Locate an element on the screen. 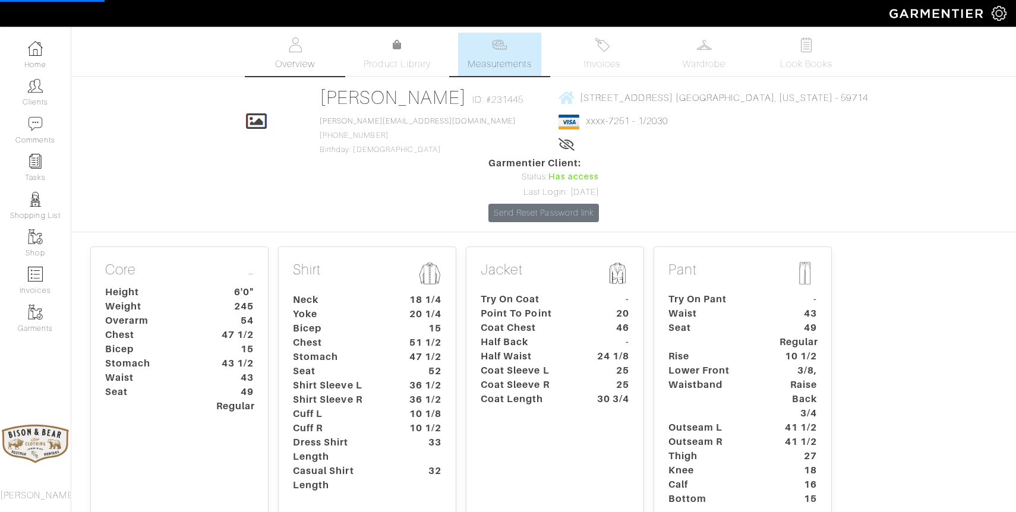 The height and width of the screenshot is (512, 1016). img: reminder-icon-8004d30b9f0a5d33ae49ab947aed9ed385cf756f9e5892f1edd6e32f2345188e.png is located at coordinates (35, 161).